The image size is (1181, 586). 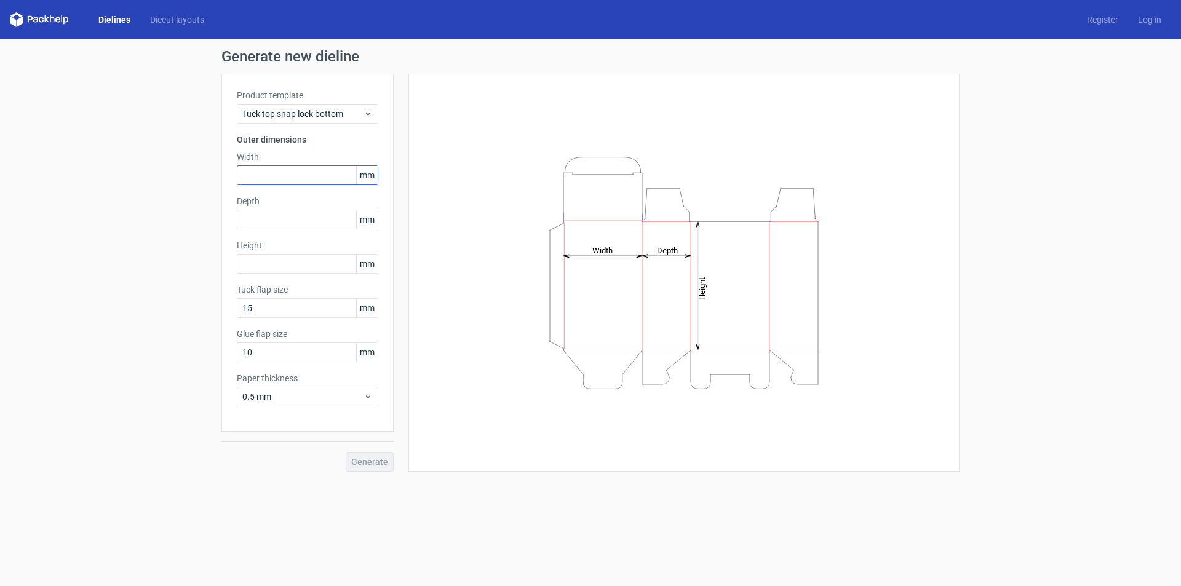 What do you see at coordinates (177, 20) in the screenshot?
I see `a: Diecut layouts` at bounding box center [177, 20].